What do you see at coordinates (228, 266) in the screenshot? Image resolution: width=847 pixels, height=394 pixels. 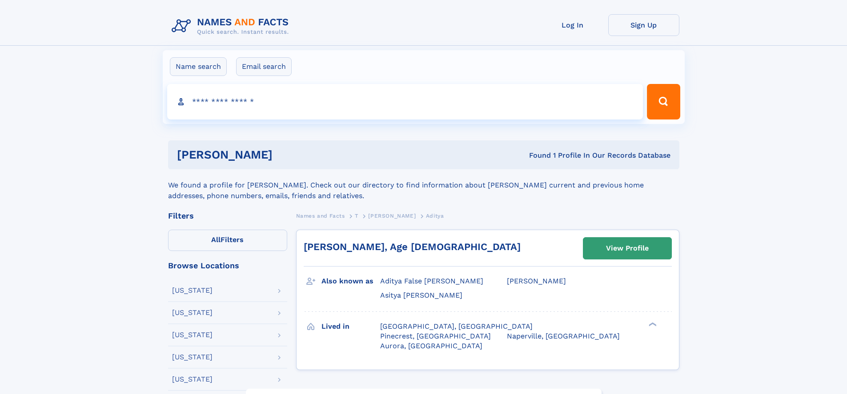 I see `div: Browse Locations` at bounding box center [228, 266].